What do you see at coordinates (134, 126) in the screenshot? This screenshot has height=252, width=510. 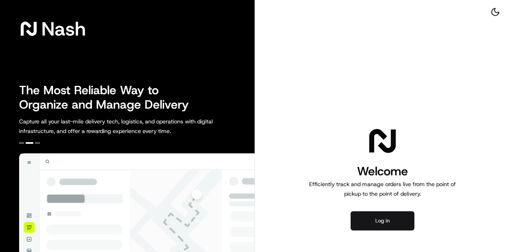 I see `p: Capture all your last-mile delivery tech, logistics, and operations with digital infrastructure, ...` at bounding box center [134, 126].